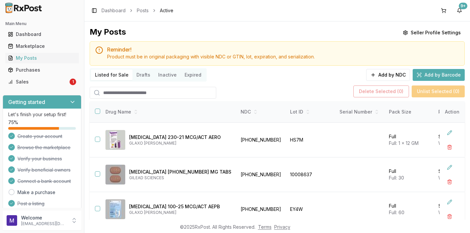 This screenshot has height=233, width=470. Describe the element at coordinates (448, 136) in the screenshot. I see `p: $405.00` at that location.